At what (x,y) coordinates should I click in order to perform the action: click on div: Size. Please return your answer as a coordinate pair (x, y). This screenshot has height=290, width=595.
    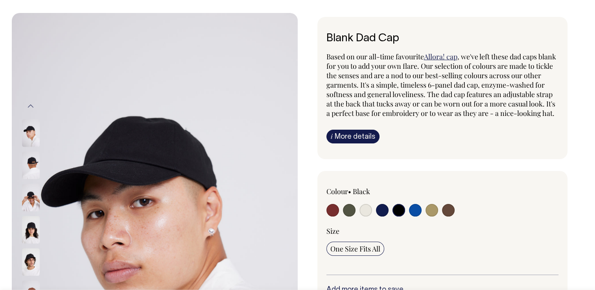
    Looking at the image, I should click on (443, 231).